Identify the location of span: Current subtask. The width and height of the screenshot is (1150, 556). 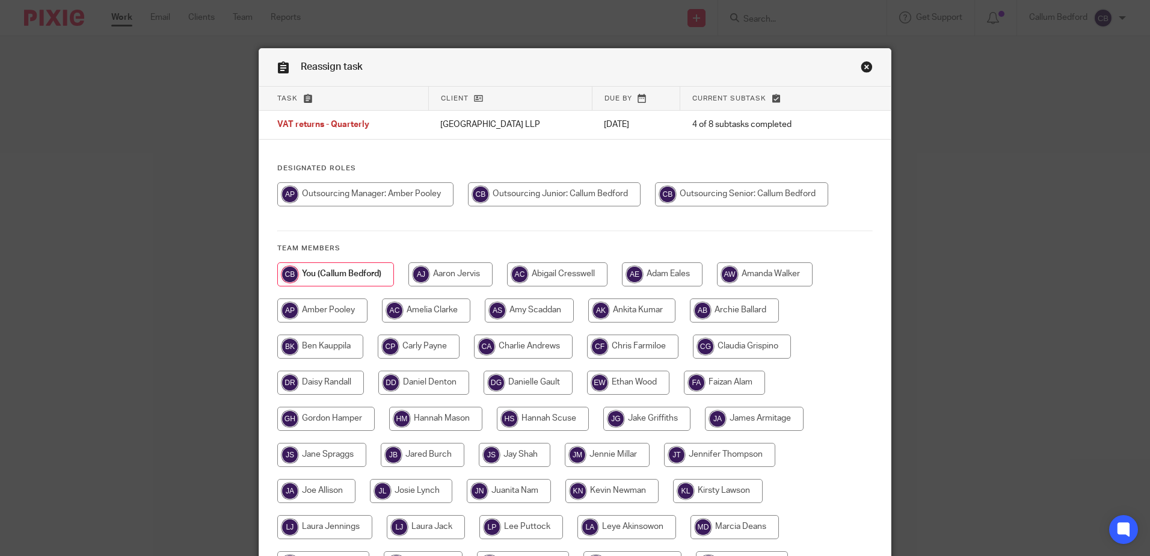
(729, 98).